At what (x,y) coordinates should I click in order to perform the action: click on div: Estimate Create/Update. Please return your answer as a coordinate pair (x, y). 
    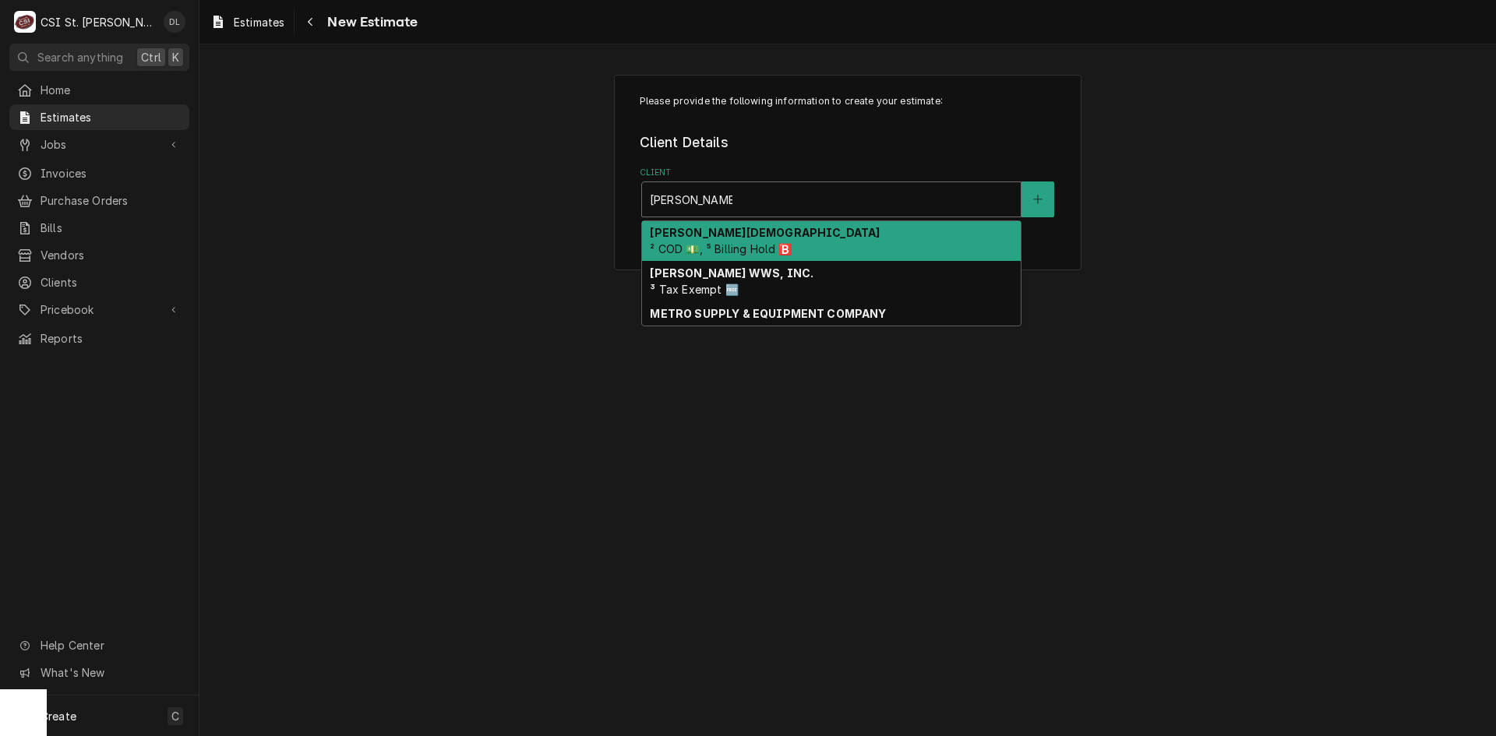
    Looking at the image, I should click on (848, 172).